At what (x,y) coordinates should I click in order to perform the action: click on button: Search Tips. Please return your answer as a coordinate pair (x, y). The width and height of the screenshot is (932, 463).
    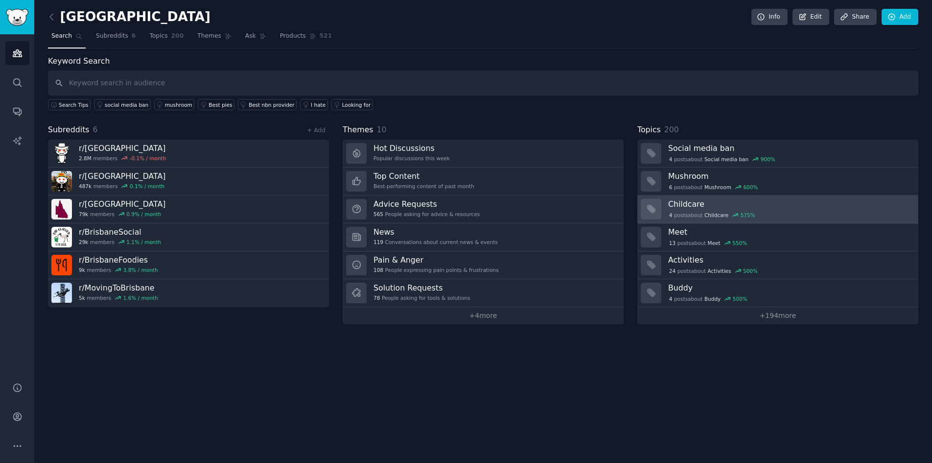
    Looking at the image, I should click on (69, 104).